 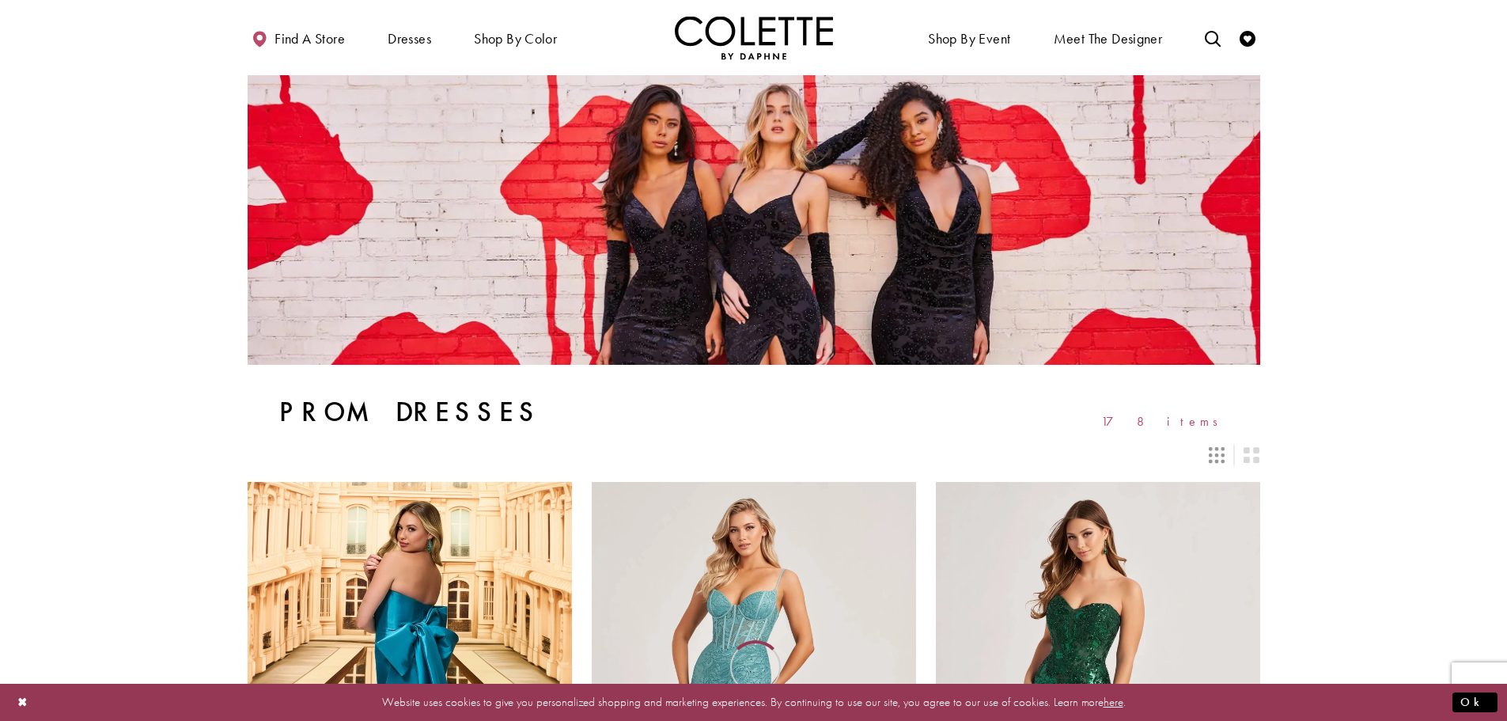 I want to click on img: Colette by Daphne, so click(x=754, y=37).